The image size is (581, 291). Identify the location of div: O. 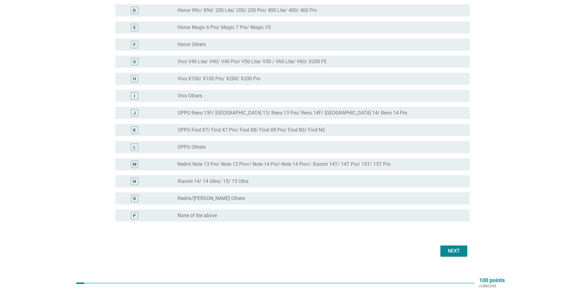
(135, 198).